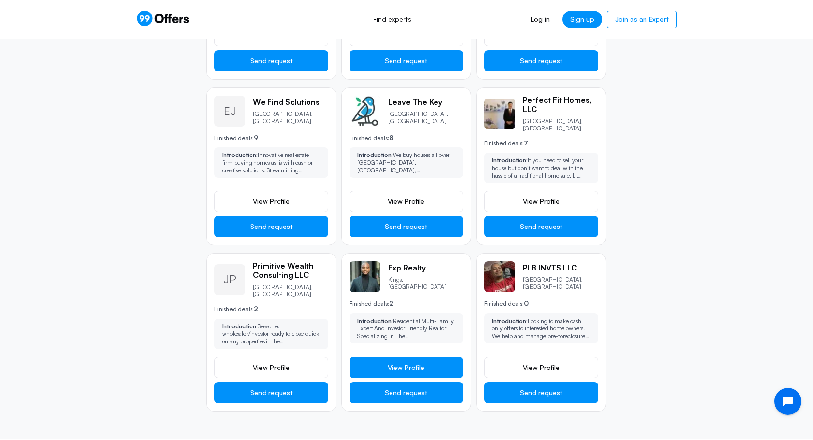 This screenshot has width=813, height=440. I want to click on a: Log in, so click(540, 19).